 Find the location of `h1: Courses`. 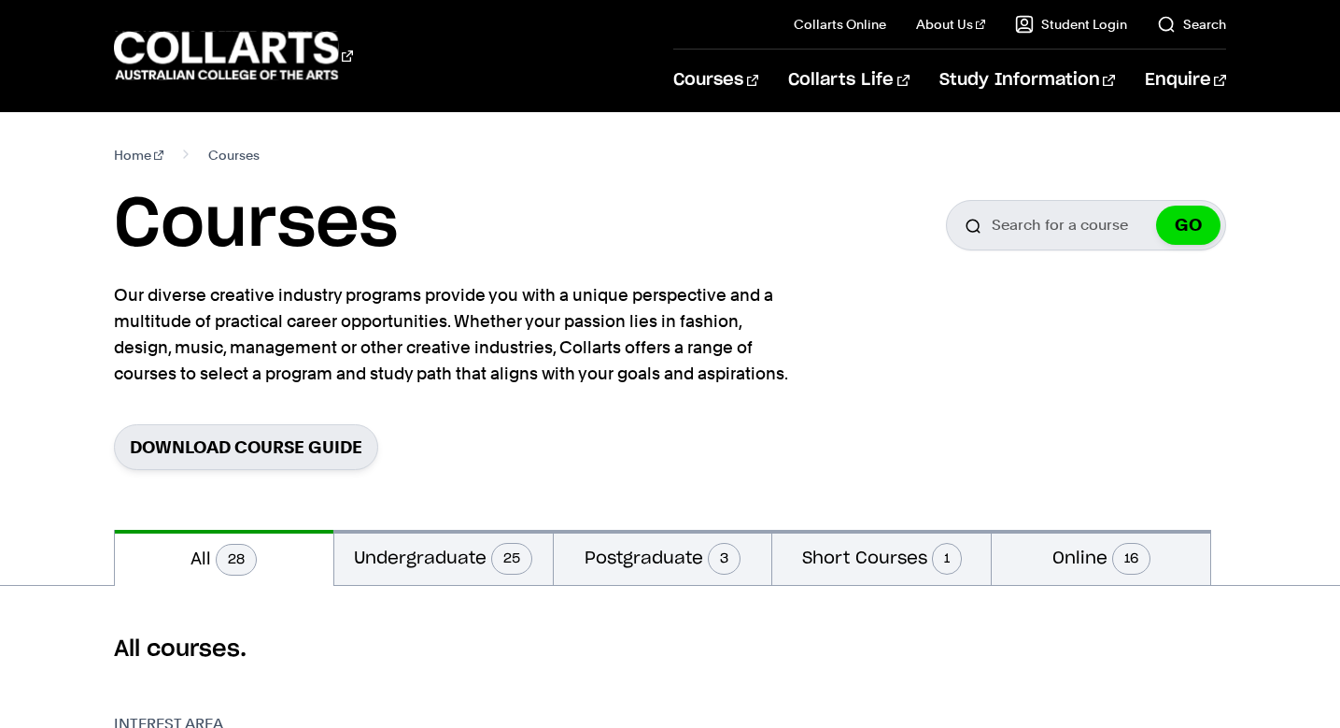

h1: Courses is located at coordinates (256, 225).